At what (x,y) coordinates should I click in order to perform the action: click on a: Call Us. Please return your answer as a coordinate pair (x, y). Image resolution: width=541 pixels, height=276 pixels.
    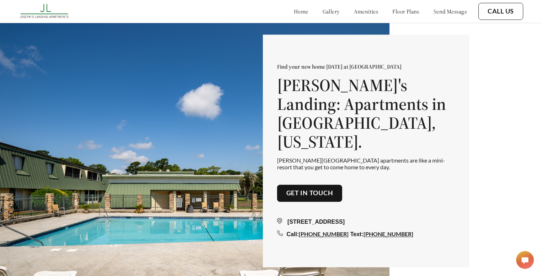
    Looking at the image, I should click on (500, 11).